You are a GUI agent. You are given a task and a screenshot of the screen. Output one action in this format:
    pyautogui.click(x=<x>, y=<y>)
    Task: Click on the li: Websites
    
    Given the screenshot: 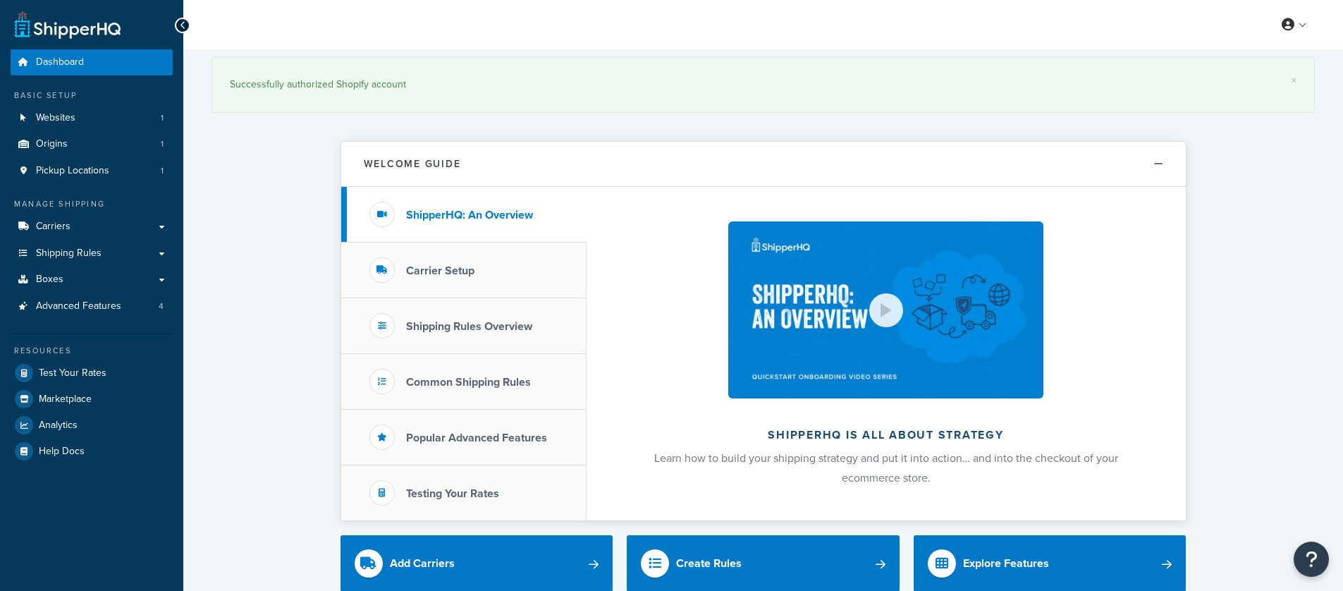 What is the action you would take?
    pyautogui.click(x=92, y=118)
    